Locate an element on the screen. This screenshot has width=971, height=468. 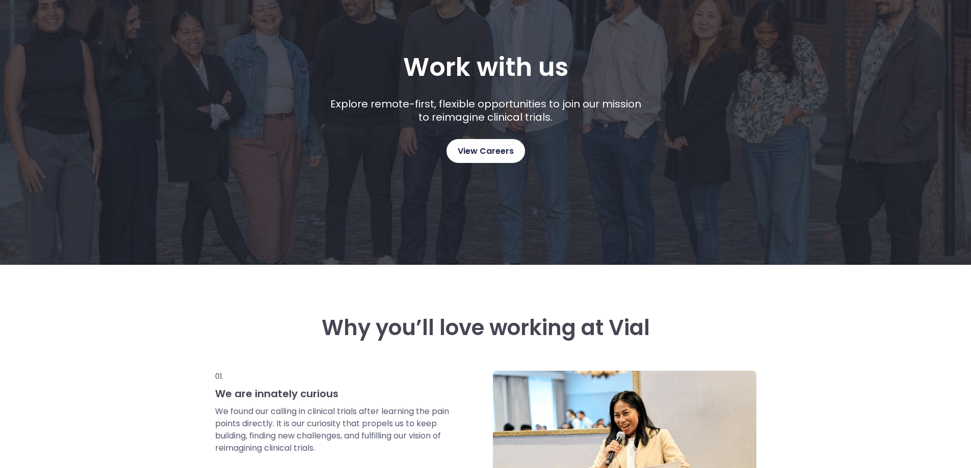
p: We found our calling in clinical trials after learning the pain points directly. It is our curios... is located at coordinates (333, 430).